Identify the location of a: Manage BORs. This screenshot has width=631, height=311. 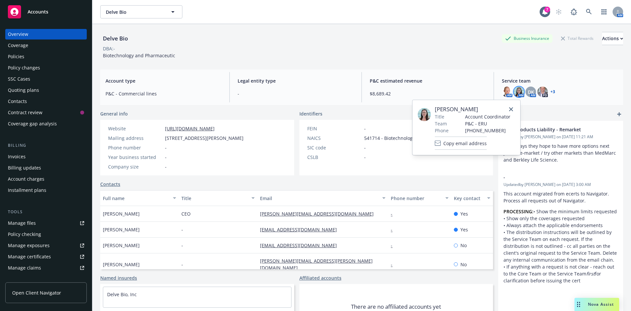
(46, 279).